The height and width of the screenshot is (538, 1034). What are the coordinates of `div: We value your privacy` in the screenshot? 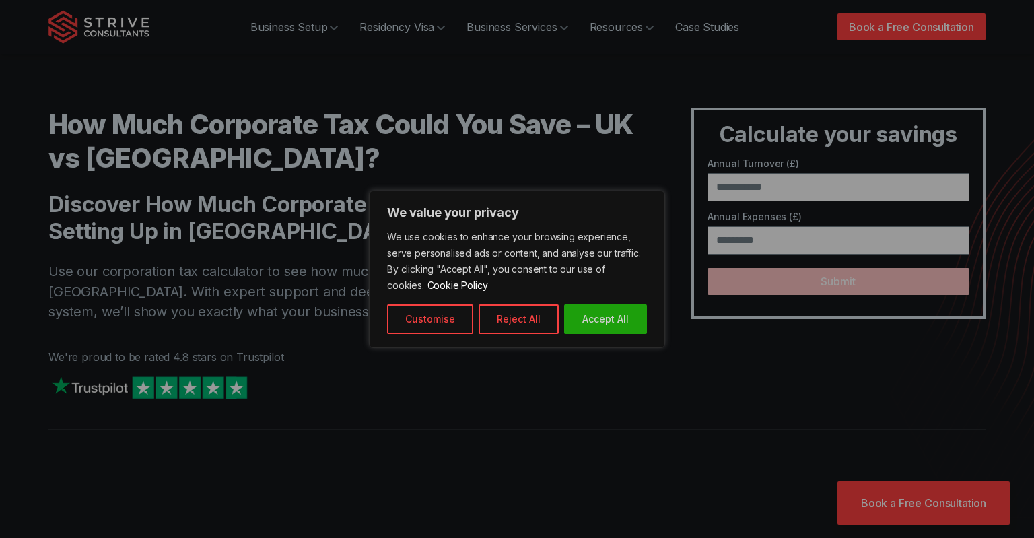 It's located at (517, 269).